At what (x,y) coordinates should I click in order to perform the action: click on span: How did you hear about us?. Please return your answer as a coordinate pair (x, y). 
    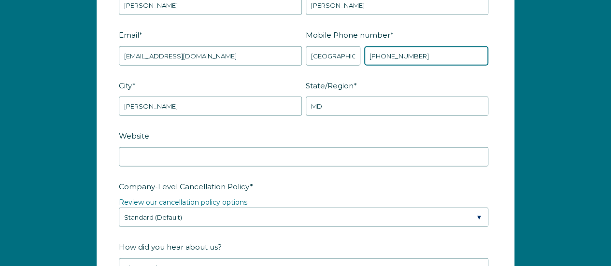
    Looking at the image, I should click on (170, 247).